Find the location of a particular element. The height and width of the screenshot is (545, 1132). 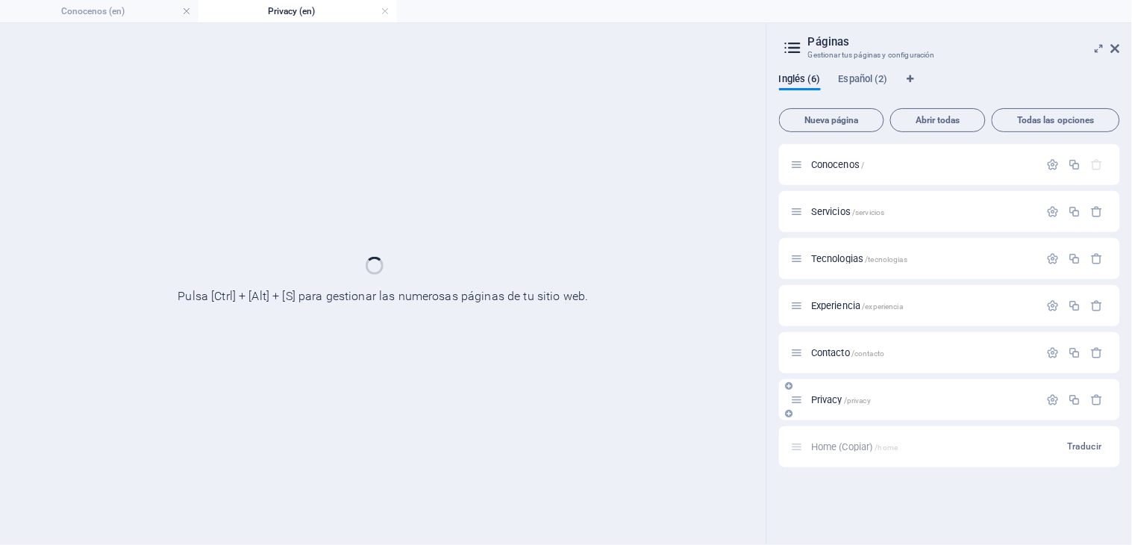

h4: Privacy (en) is located at coordinates (298, 11).